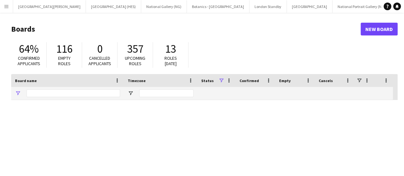 This screenshot has width=404, height=176. I want to click on span: Cancels, so click(326, 80).